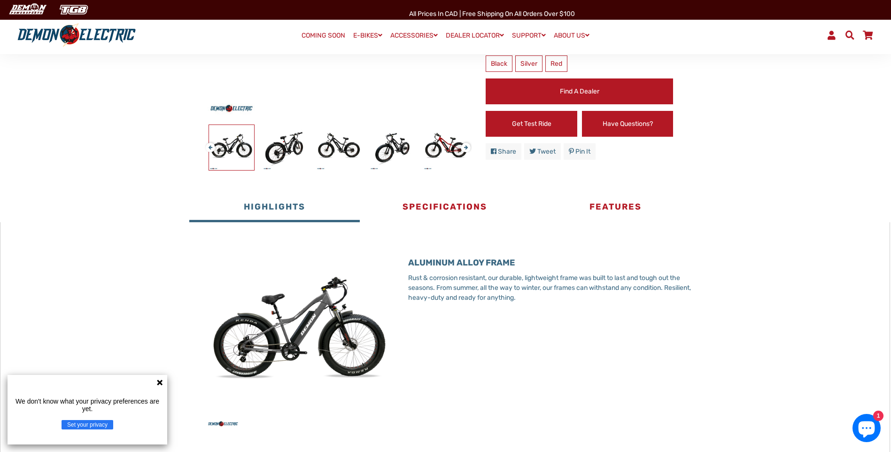 This screenshot has height=452, width=891. I want to click on span: Pin it, so click(583, 151).